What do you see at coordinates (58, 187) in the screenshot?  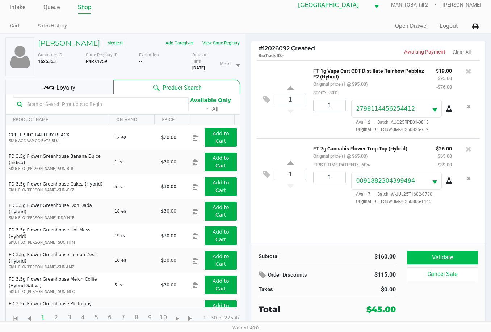 I see `td: FD 3.5g Flower Greenhouse Cakez (Hybrid)` at bounding box center [58, 187].